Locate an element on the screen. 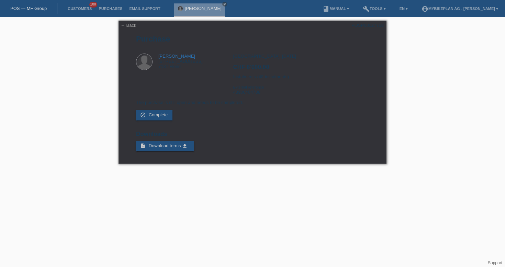 The width and height of the screenshot is (505, 267). i: book is located at coordinates (326, 9).